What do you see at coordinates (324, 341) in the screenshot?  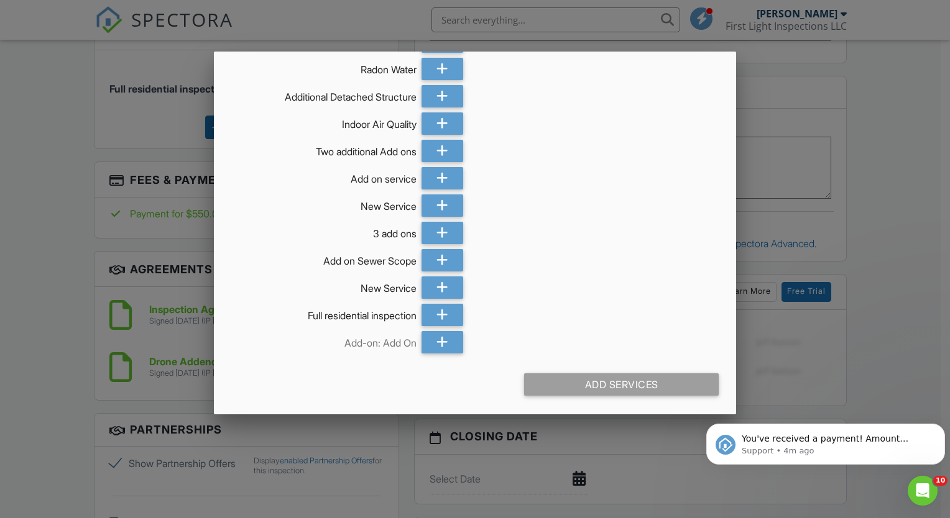 I see `div: Add-on: Add On` at bounding box center [324, 341].